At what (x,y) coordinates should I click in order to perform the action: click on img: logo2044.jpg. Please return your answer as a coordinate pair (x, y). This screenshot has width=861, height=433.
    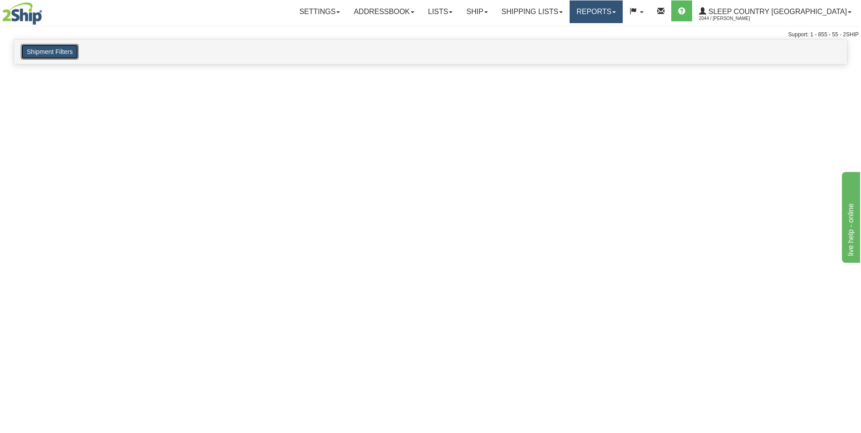
    Looking at the image, I should click on (22, 14).